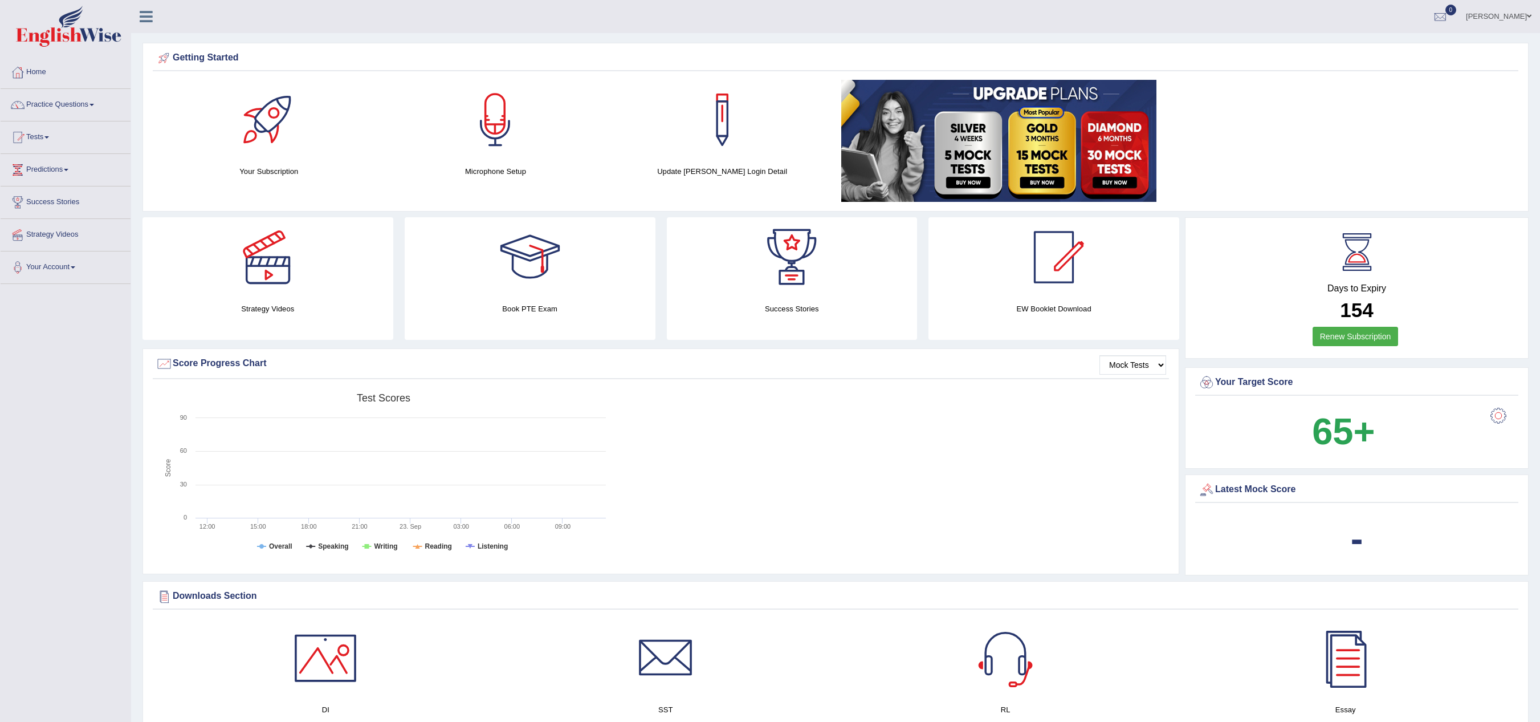  I want to click on tspan: Listening, so click(493, 546).